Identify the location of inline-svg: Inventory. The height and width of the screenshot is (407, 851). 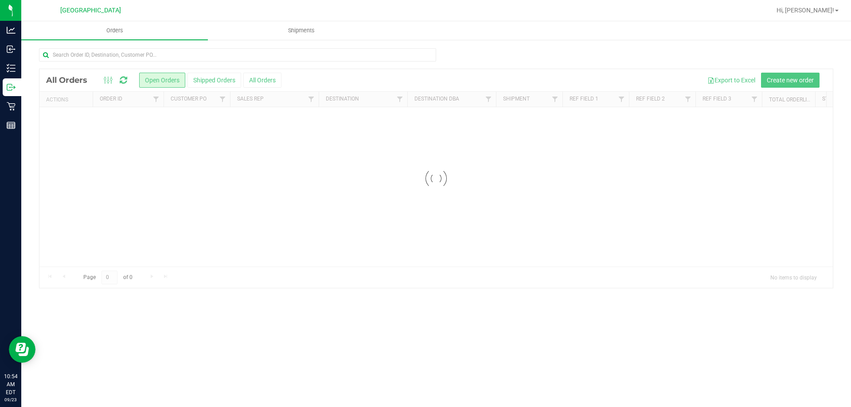
(11, 68).